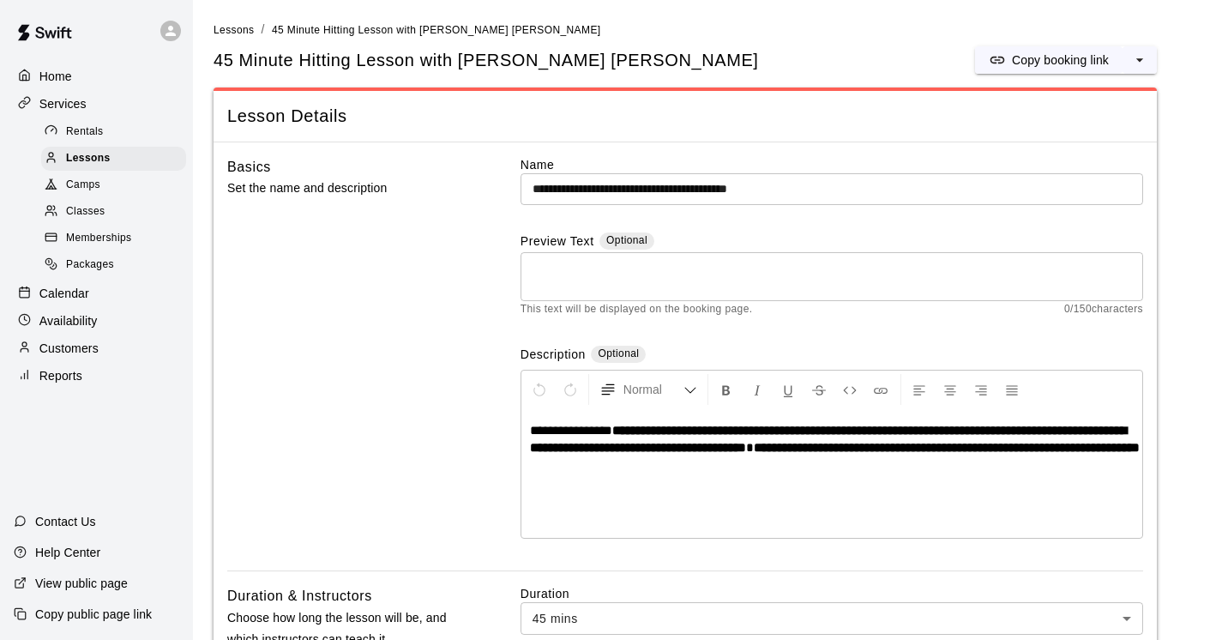 Image resolution: width=1228 pixels, height=640 pixels. Describe the element at coordinates (981, 389) in the screenshot. I see `button: Right Align` at that location.